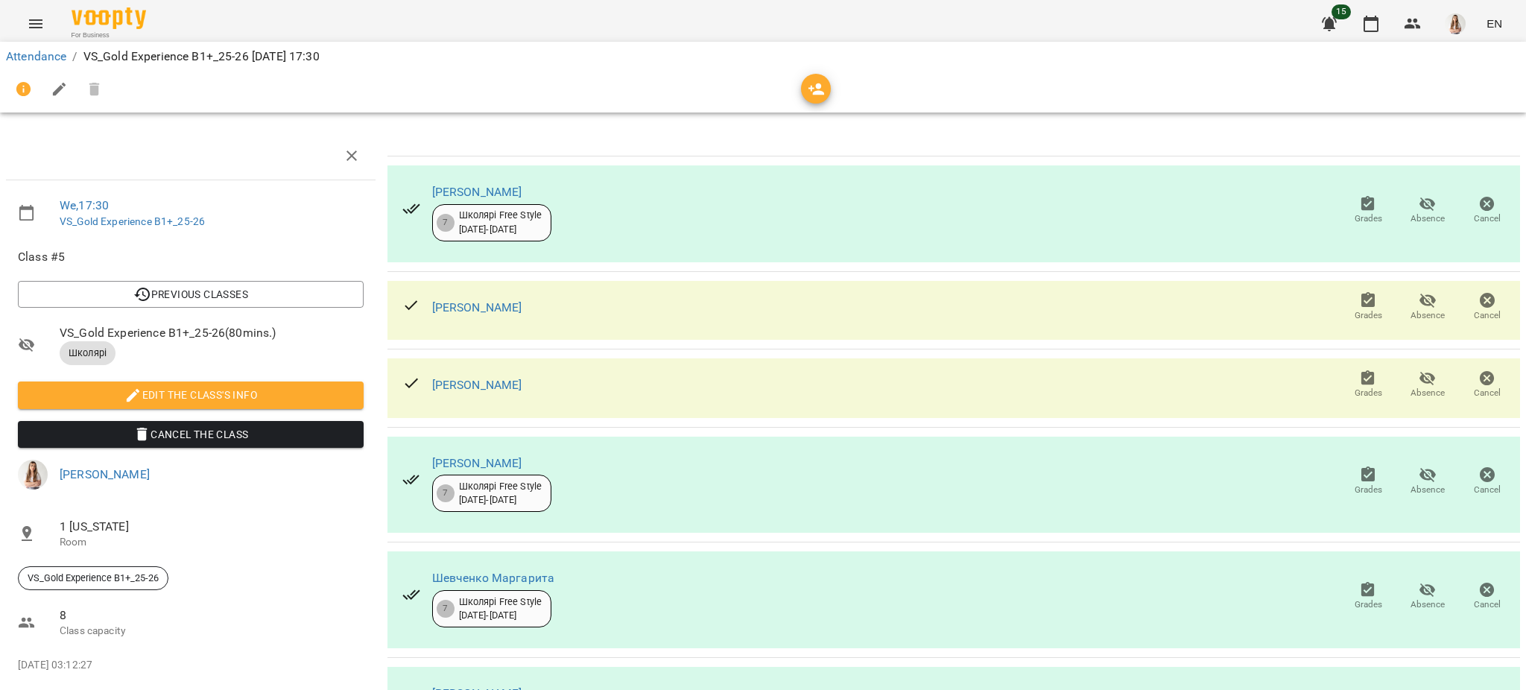 The height and width of the screenshot is (690, 1526). What do you see at coordinates (191, 294) in the screenshot?
I see `span: Previous Classes` at bounding box center [191, 294].